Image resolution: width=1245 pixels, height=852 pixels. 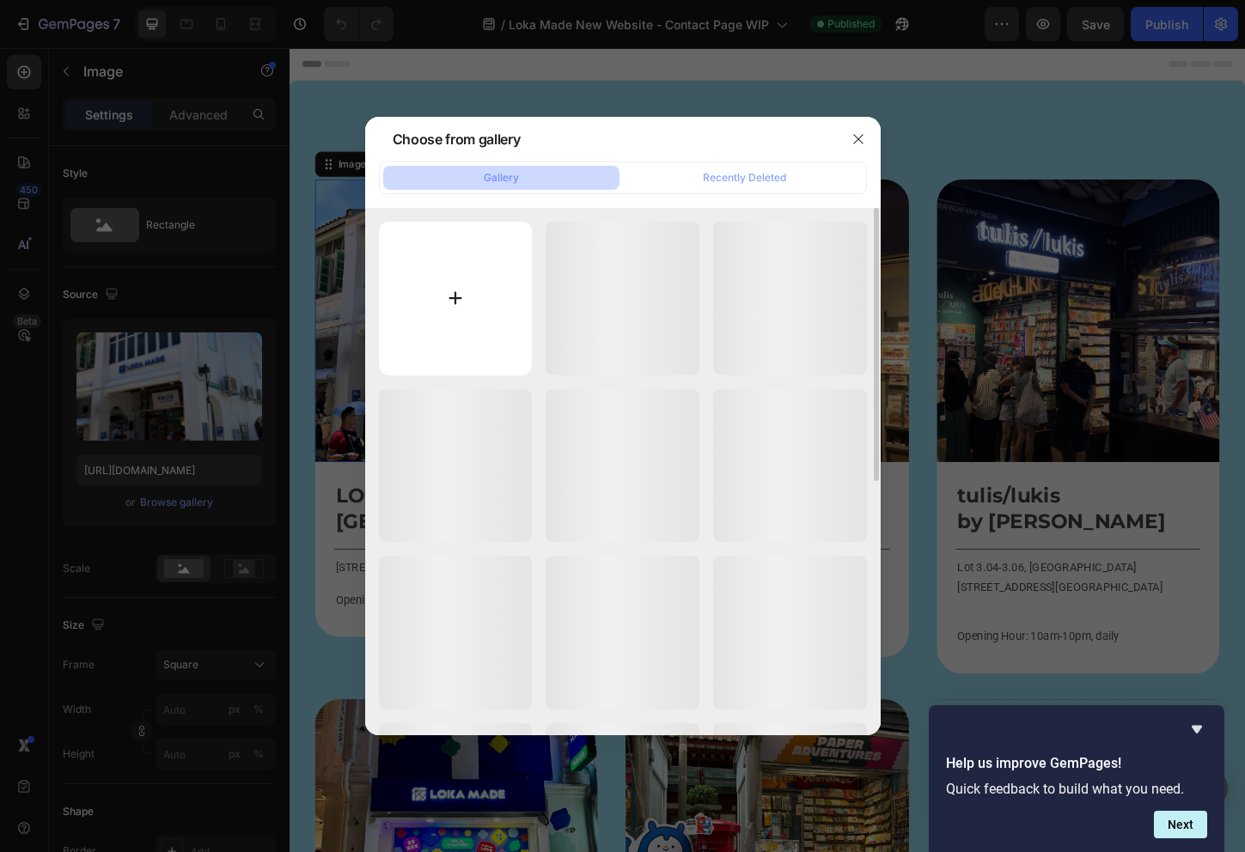 I want to click on p: Opening Hour: 10am-8pm, daily, so click(x=180, y=595).